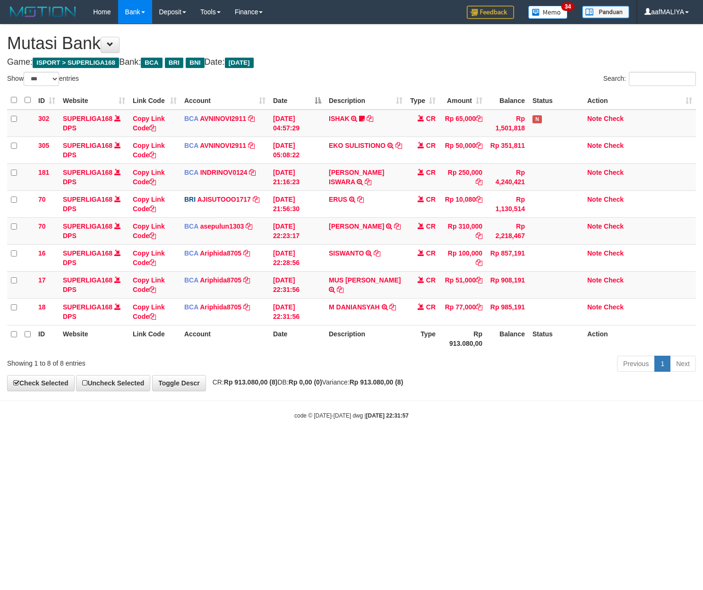 The height and width of the screenshot is (590, 703). What do you see at coordinates (537, 119) in the screenshot?
I see `span: Has Note` at bounding box center [537, 119].